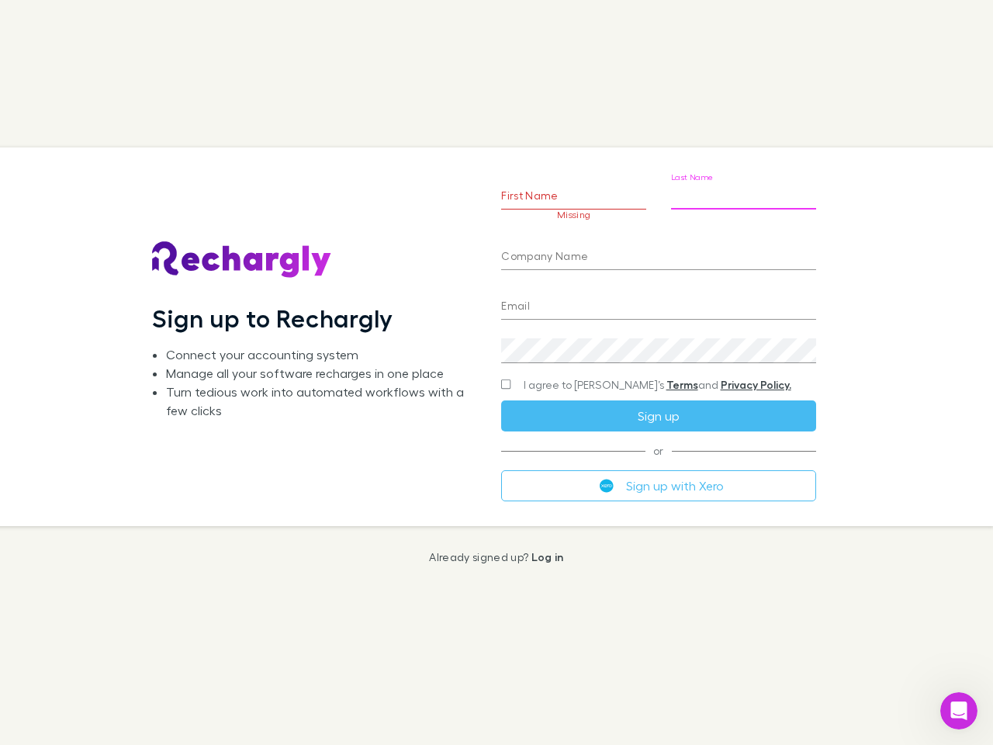 The width and height of the screenshot is (993, 745). What do you see at coordinates (658, 416) in the screenshot?
I see `button: Sign up` at bounding box center [658, 416].